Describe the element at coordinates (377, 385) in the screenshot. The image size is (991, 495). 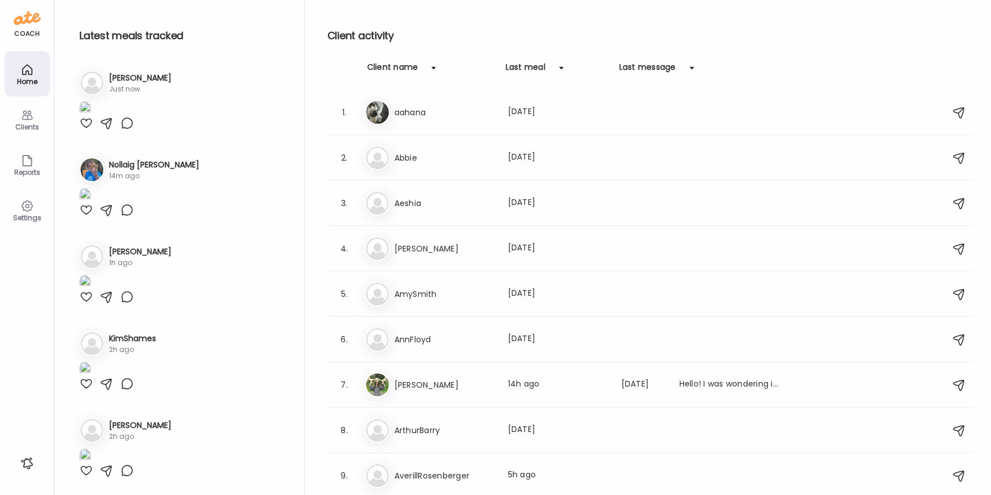
I see `img: avatars%2FguMlrAoU3Qe0WxLzca1mfYkwLcQ2` at that location.